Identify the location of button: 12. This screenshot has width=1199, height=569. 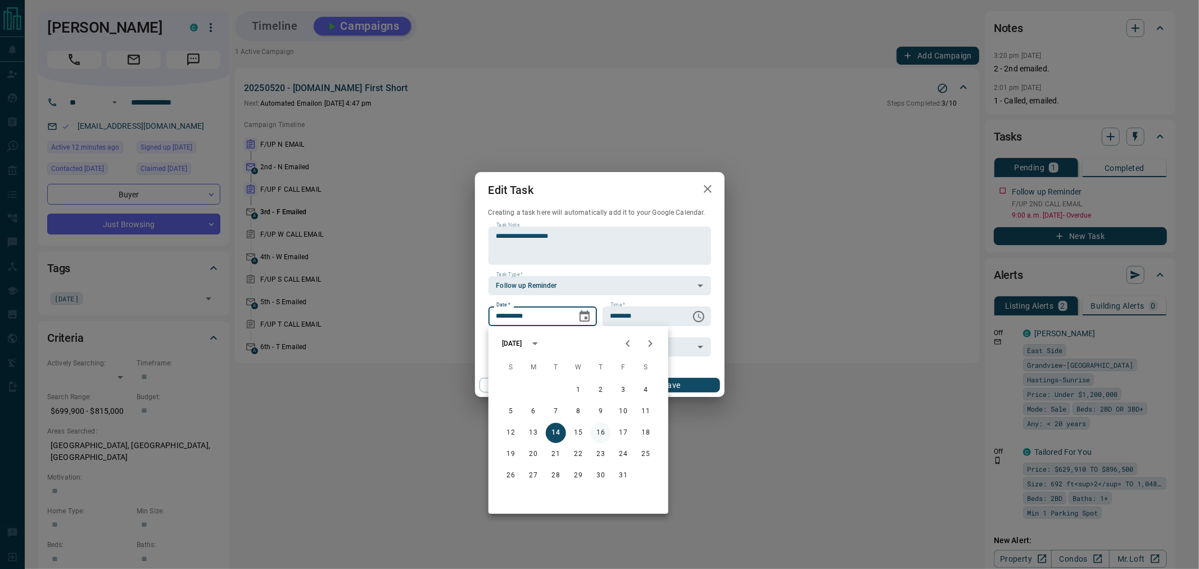
(511, 433).